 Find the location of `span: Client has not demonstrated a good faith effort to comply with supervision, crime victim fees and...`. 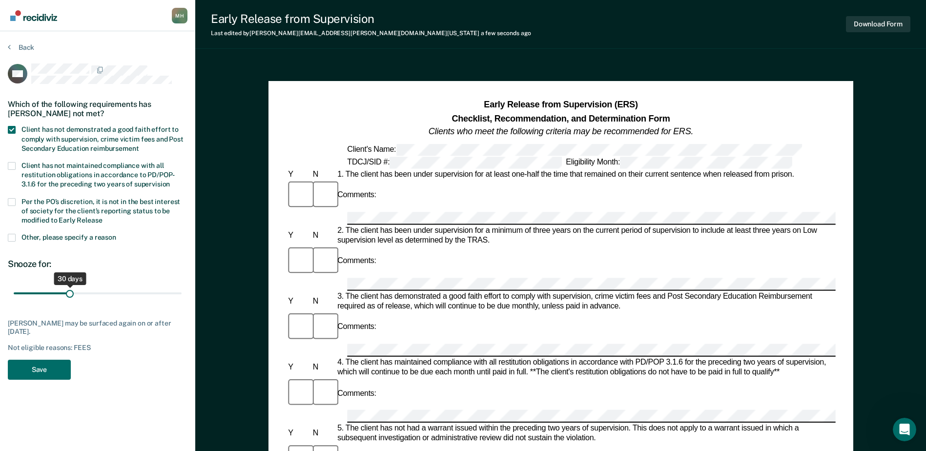

span: Client has not demonstrated a good faith effort to comply with supervision, crime victim fees and... is located at coordinates (103, 139).